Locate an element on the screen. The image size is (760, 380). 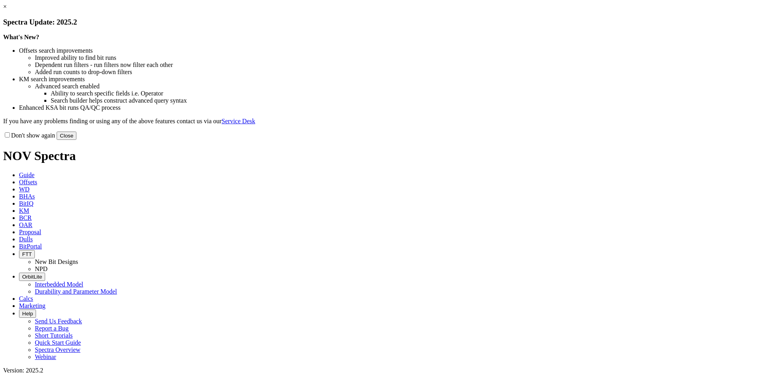
a: Service Desk is located at coordinates (238, 121).